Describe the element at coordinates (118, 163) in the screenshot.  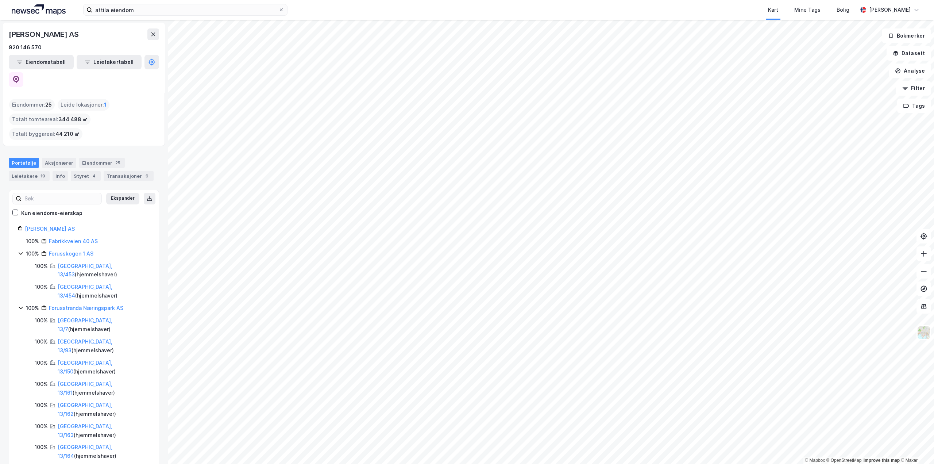
I see `div: 25` at that location.